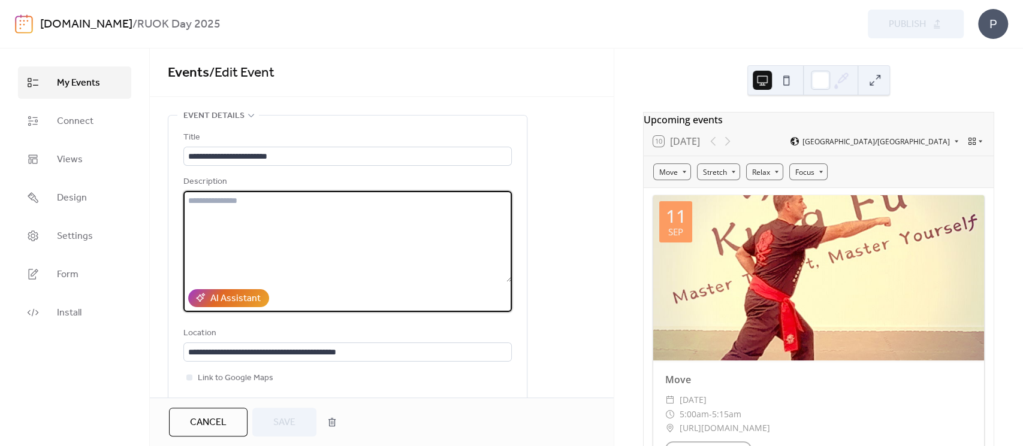 The width and height of the screenshot is (1023, 446). Describe the element at coordinates (75, 122) in the screenshot. I see `span: Connect` at that location.